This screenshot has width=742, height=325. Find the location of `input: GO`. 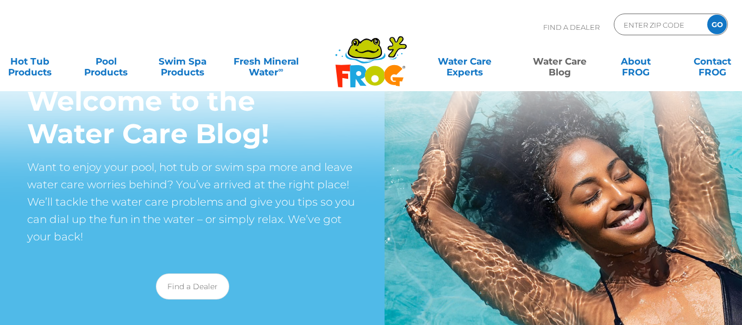

input: GO is located at coordinates (717, 24).